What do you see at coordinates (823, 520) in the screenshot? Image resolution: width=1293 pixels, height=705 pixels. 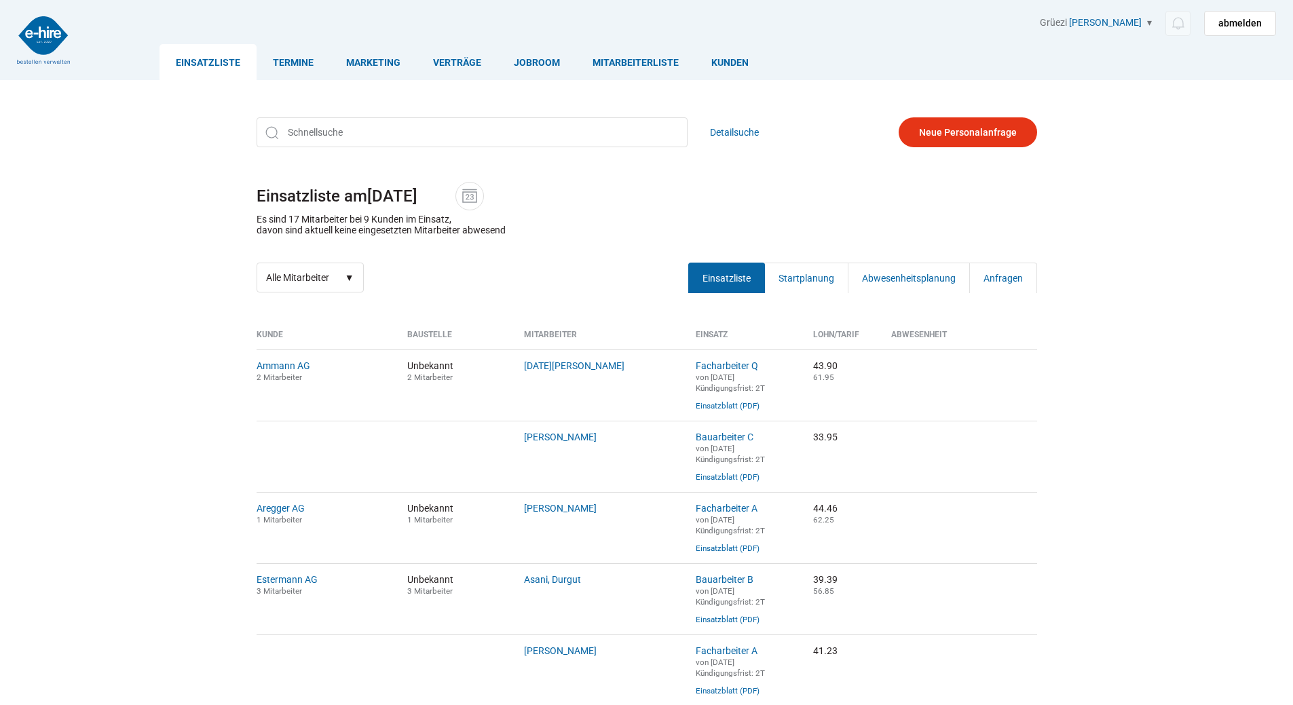 I see `small: 62.25` at bounding box center [823, 520].